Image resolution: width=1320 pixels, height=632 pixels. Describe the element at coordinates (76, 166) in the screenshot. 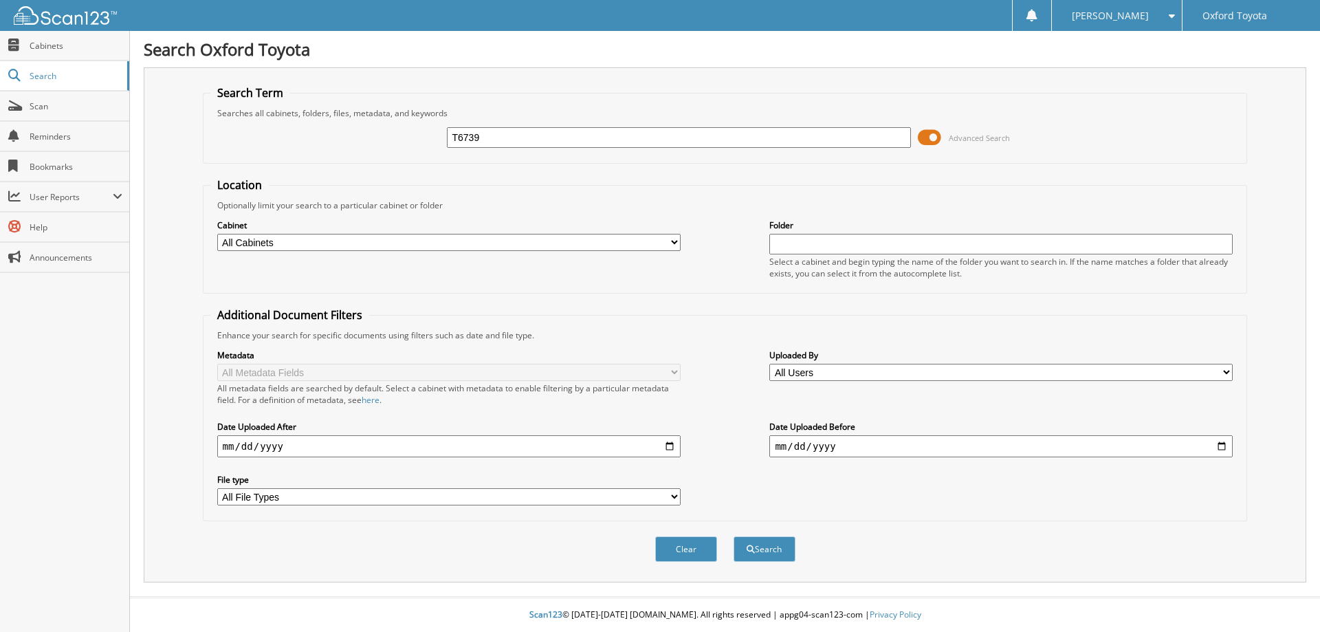

I see `span: Bookmarks` at that location.